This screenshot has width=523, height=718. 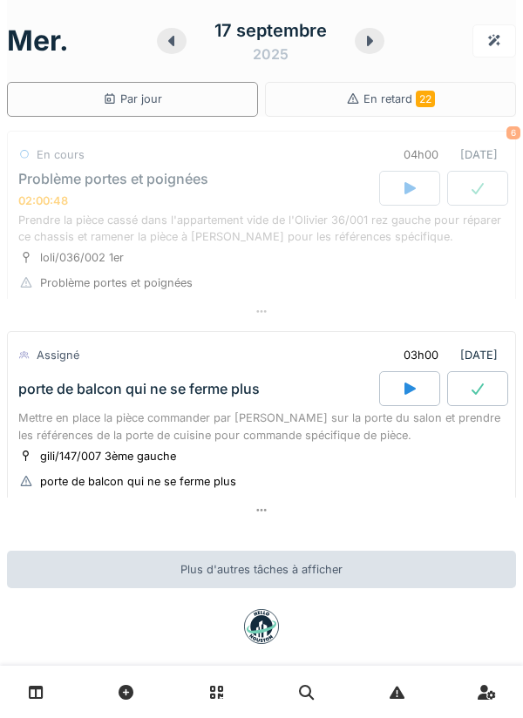 What do you see at coordinates (37, 41) in the screenshot?
I see `h1: mer.` at bounding box center [37, 41].